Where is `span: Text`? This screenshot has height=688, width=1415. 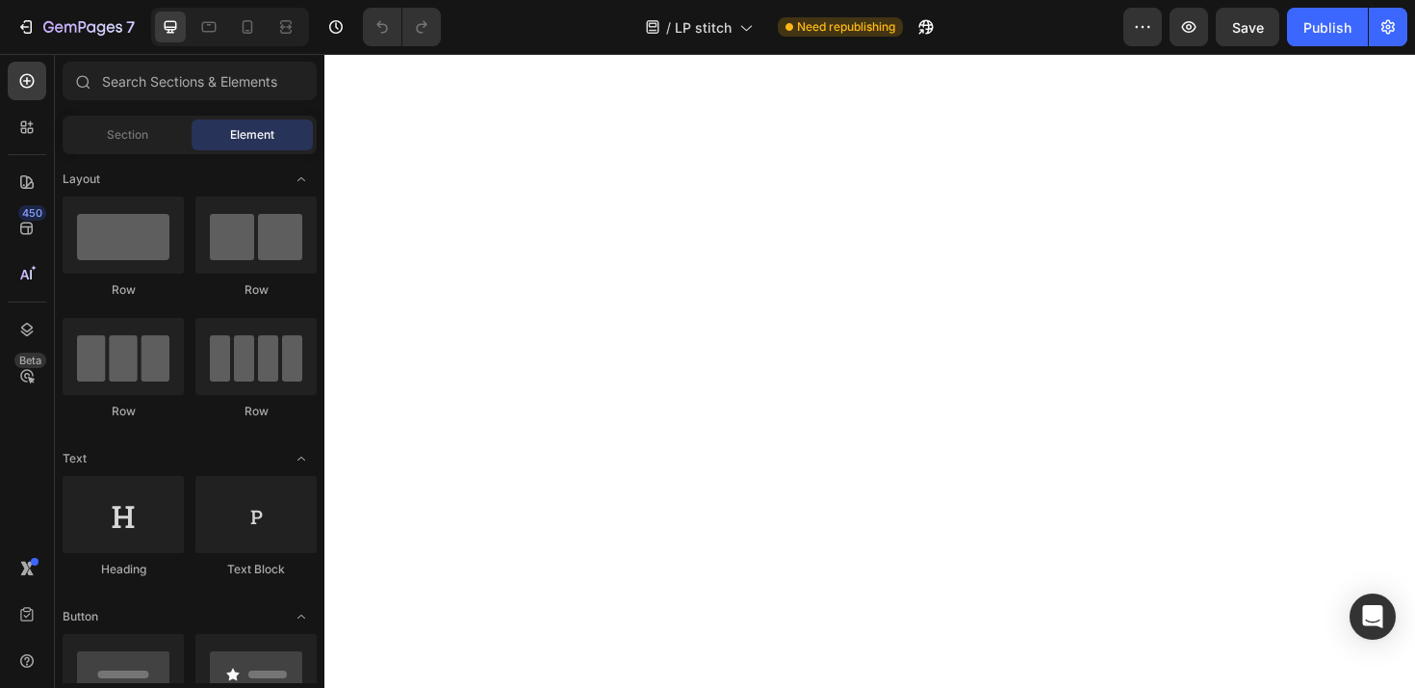 span: Text is located at coordinates (74, 458).